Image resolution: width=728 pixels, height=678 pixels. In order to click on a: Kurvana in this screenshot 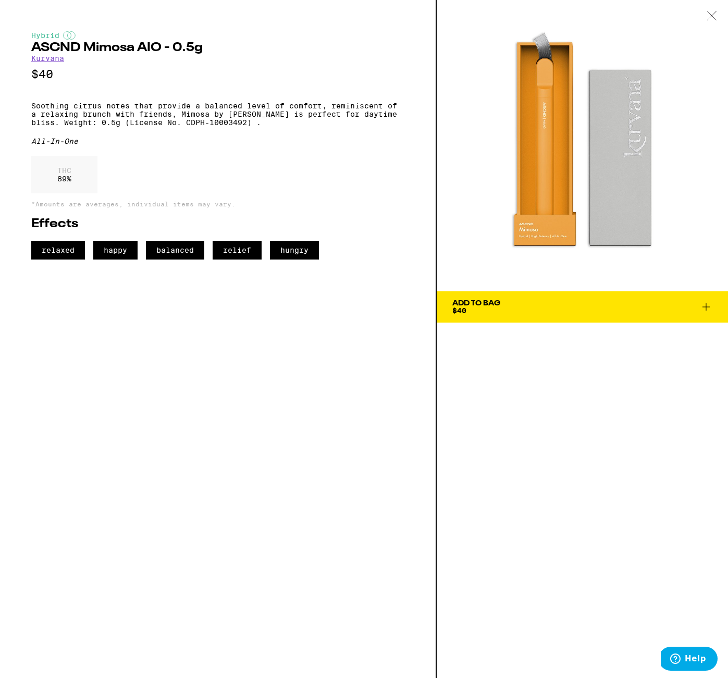, I will do `click(47, 58)`.